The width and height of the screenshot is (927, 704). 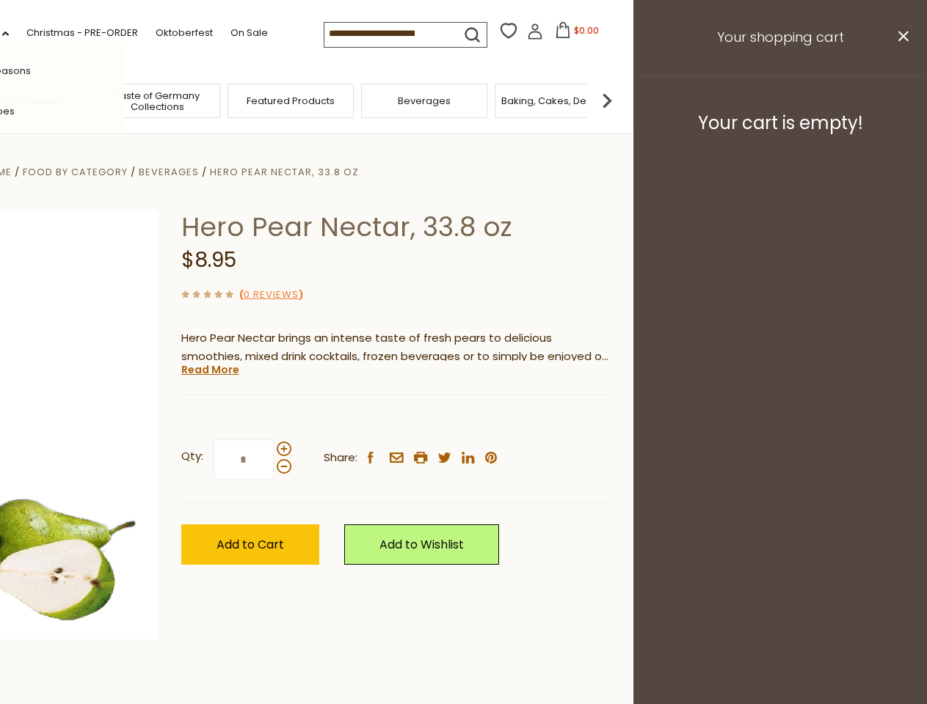 I want to click on img: next arrow, so click(x=607, y=101).